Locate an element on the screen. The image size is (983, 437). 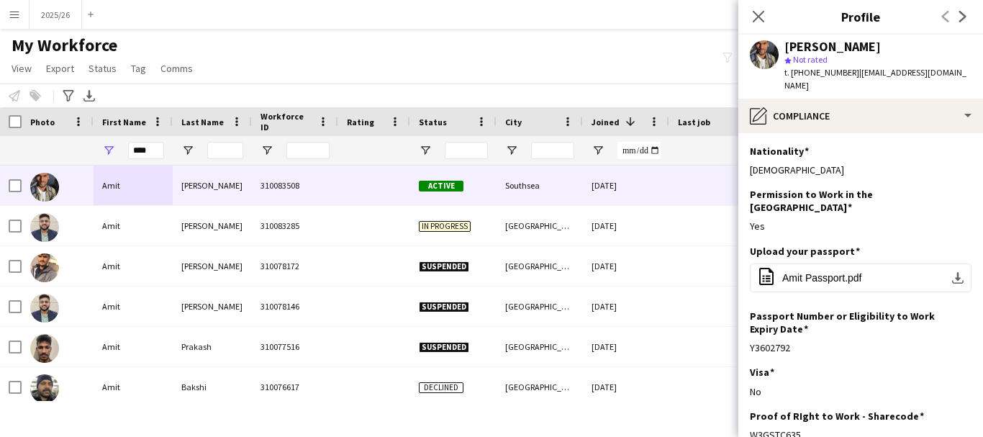
div: 310083508 is located at coordinates (295, 185).